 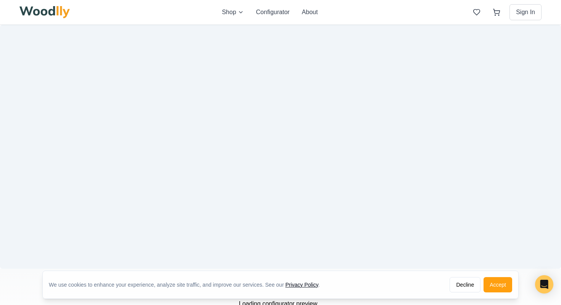 I want to click on img: Woodlly, so click(x=45, y=12).